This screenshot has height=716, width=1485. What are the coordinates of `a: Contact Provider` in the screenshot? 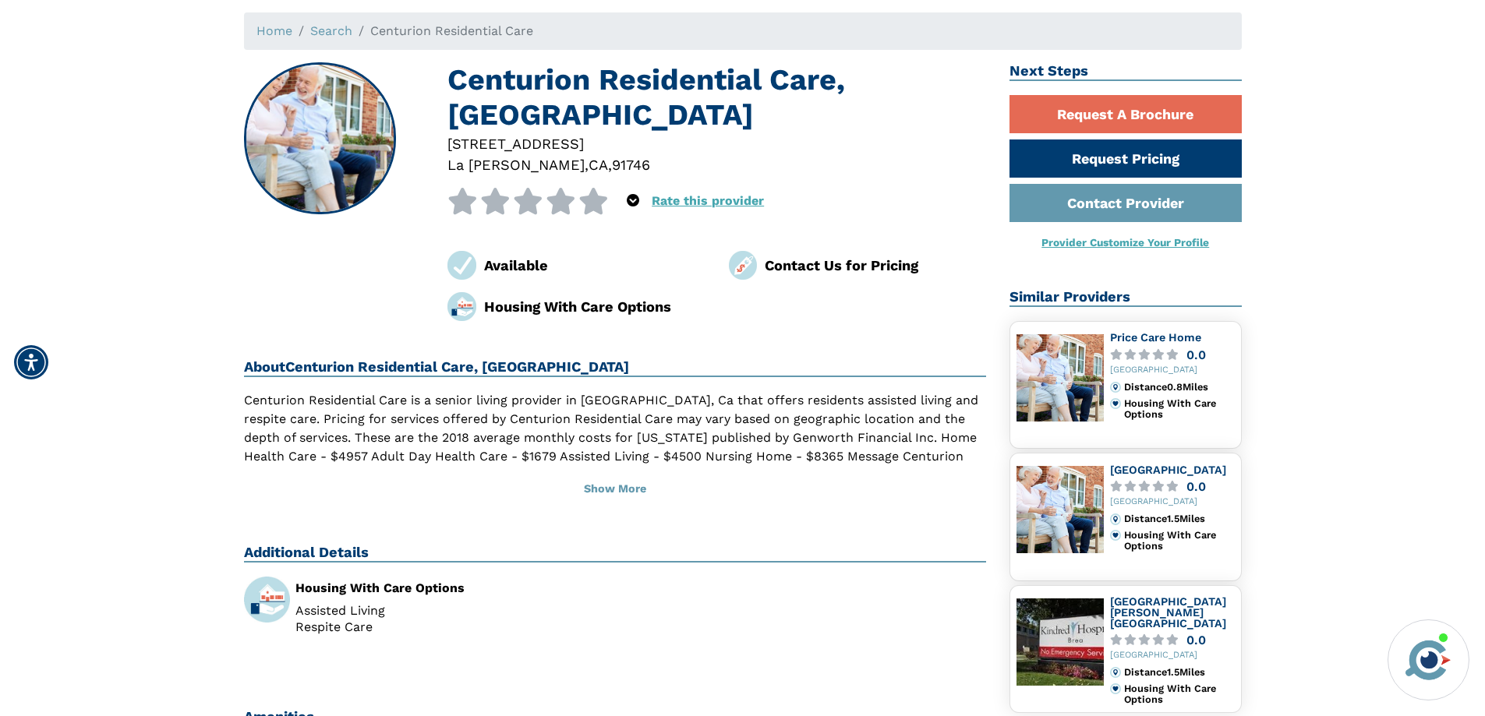 It's located at (1125, 203).